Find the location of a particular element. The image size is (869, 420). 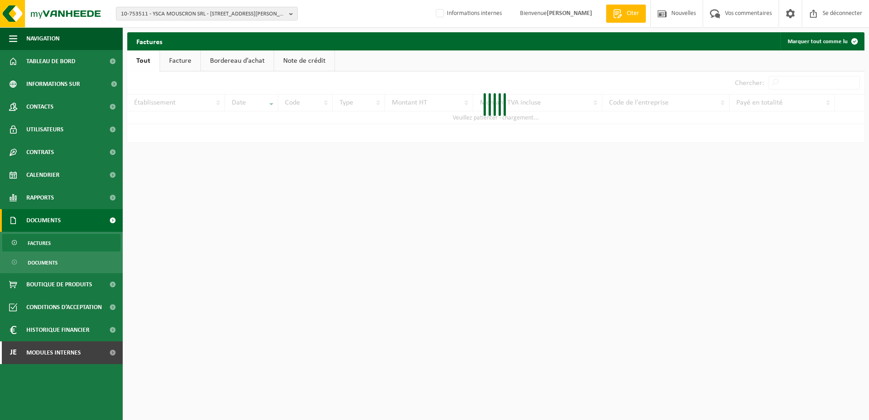

a: Factures is located at coordinates (61, 243).